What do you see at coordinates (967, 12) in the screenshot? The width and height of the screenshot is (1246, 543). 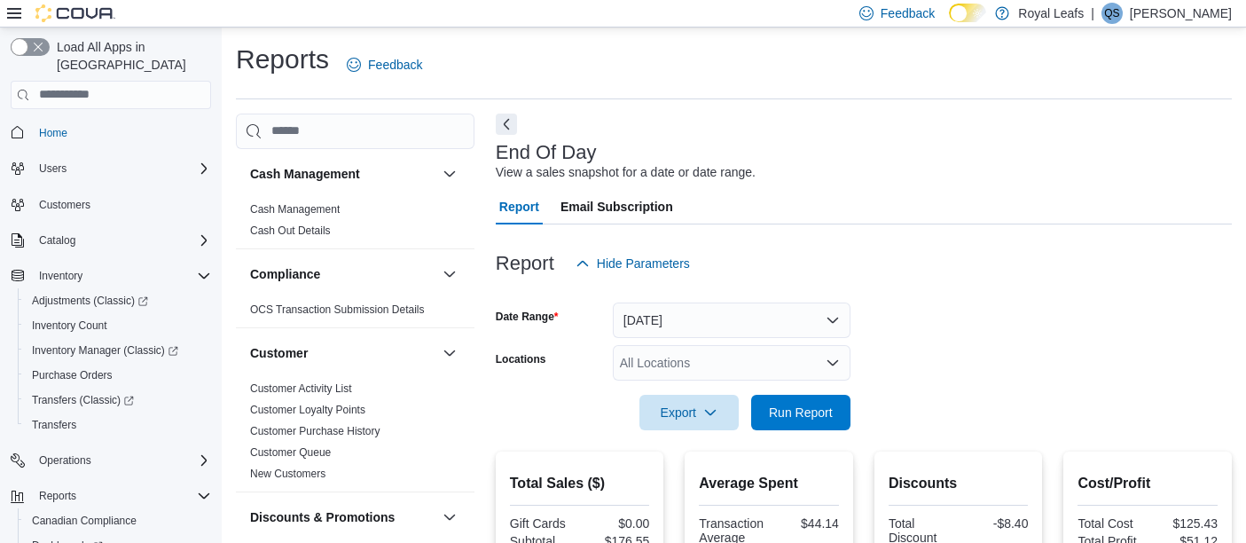 I see `input: Dark Mode` at bounding box center [967, 12].